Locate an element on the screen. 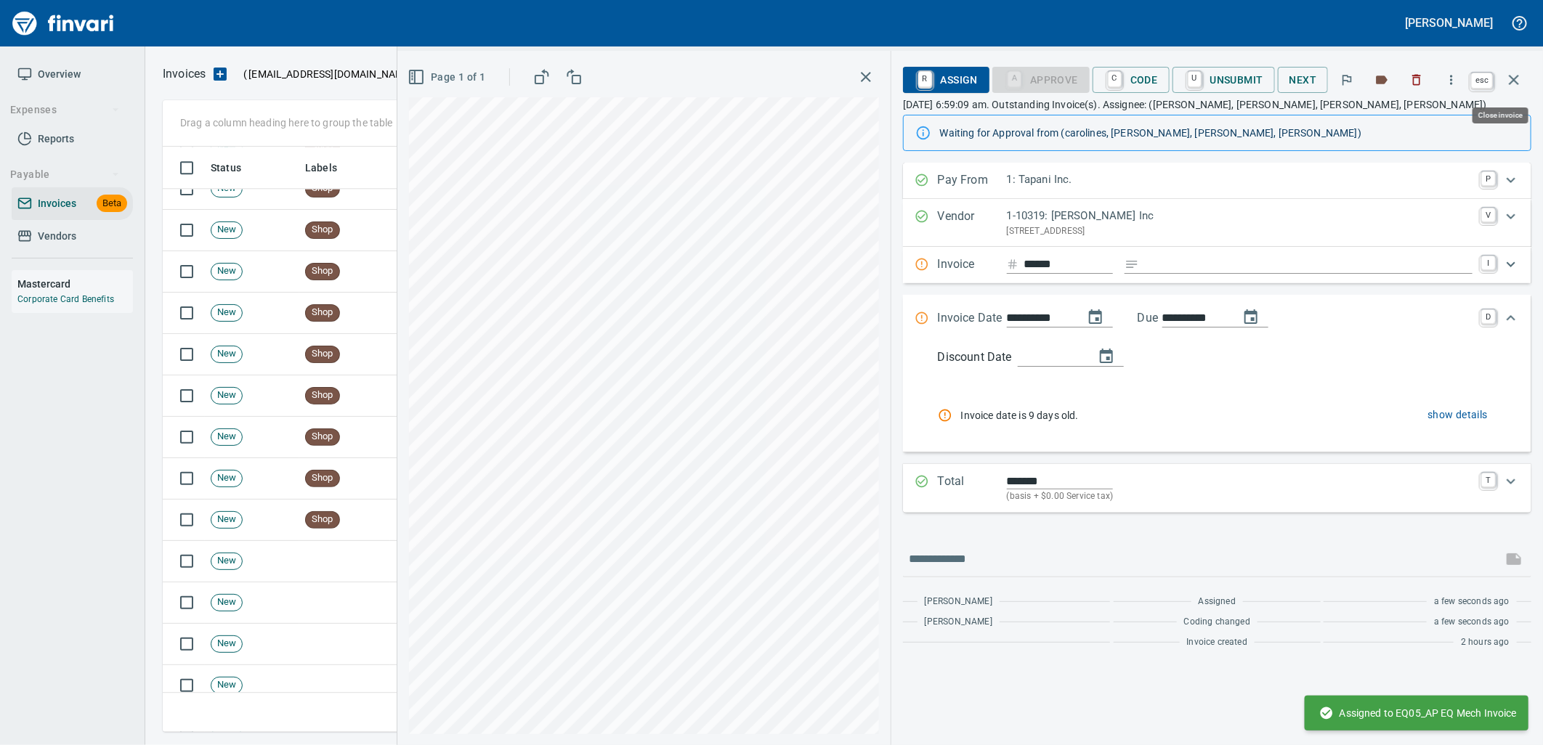 Image resolution: width=1543 pixels, height=745 pixels. svg: Invoice number is located at coordinates (1013, 264).